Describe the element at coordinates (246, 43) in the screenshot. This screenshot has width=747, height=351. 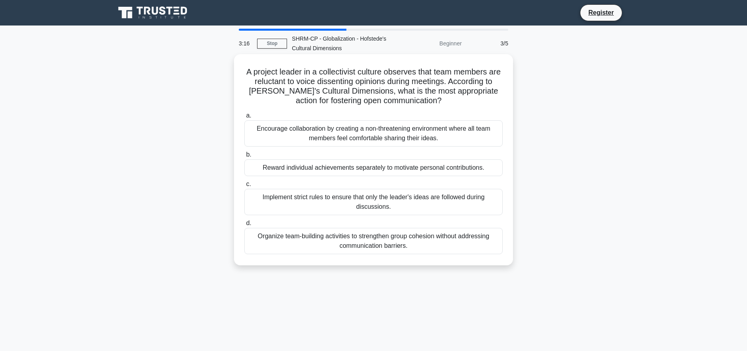
I see `div: 3:16` at that location.